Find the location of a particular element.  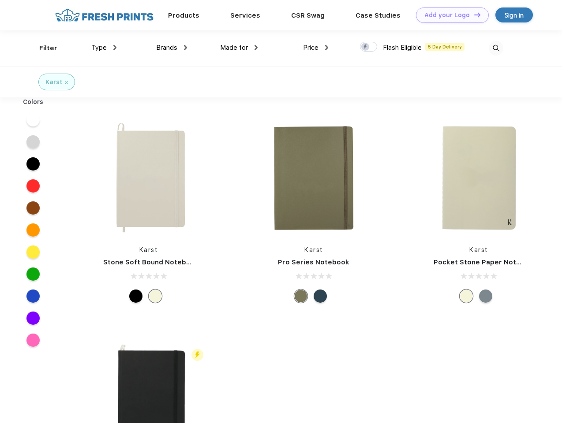

img: filter_cancel.svg is located at coordinates (66, 82).